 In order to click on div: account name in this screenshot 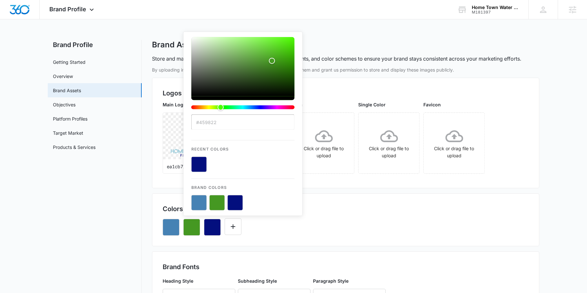, I will do `click(495, 7)`.